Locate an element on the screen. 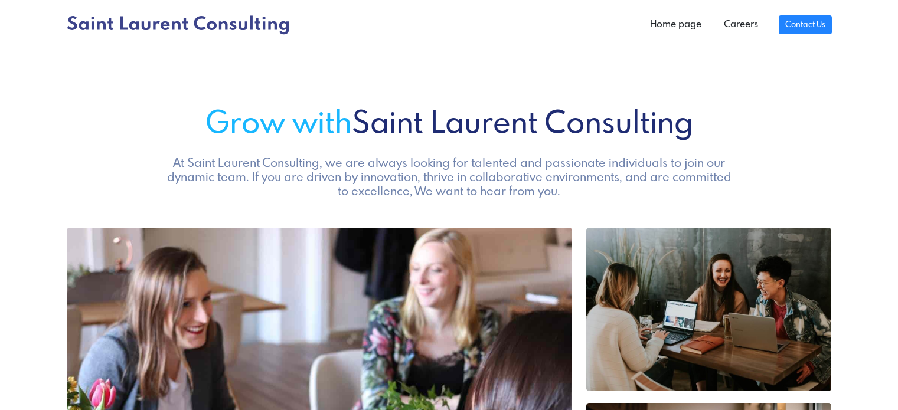  a: Careers is located at coordinates (741, 25).